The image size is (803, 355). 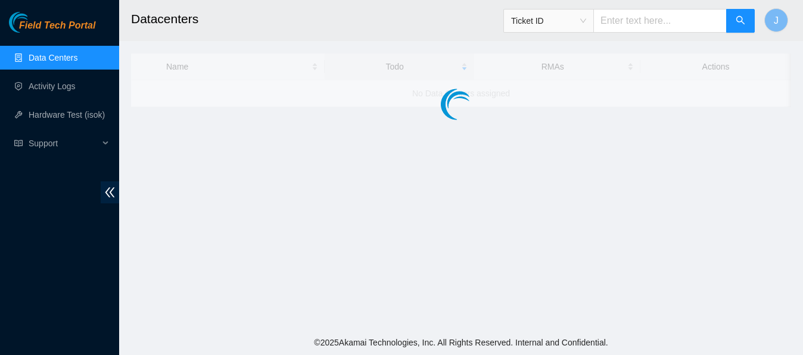 I want to click on span: Support, so click(x=64, y=144).